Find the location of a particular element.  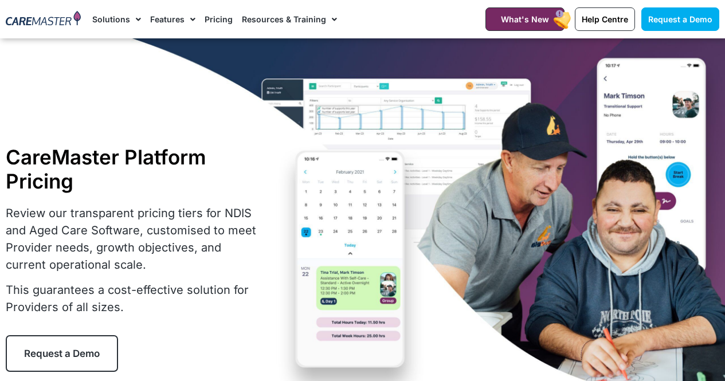

p: Review our transparent pricing tiers for NDIS and Aged Care Software, customised to meet Provider... is located at coordinates (132, 239).